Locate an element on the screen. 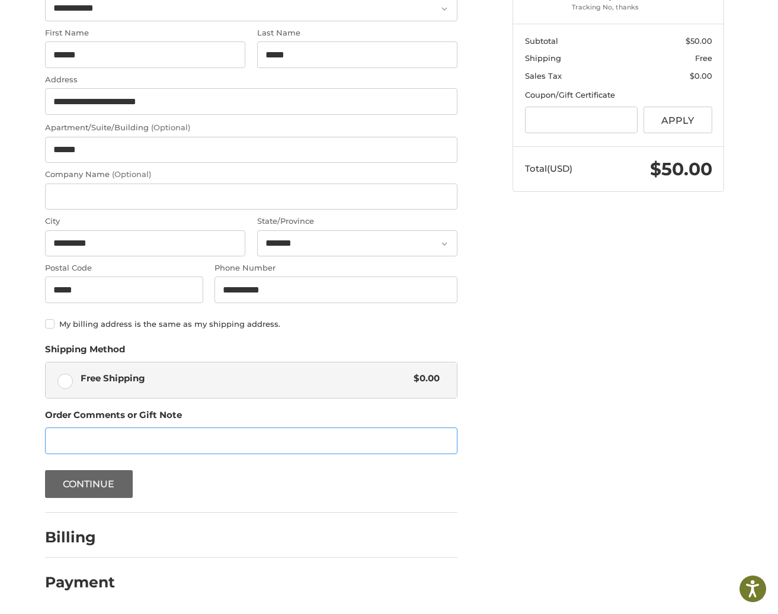  div: Coupon/Gift Certificate is located at coordinates (618, 95).